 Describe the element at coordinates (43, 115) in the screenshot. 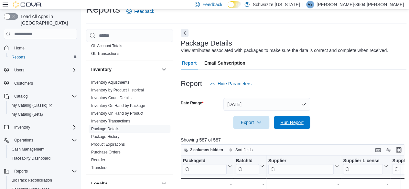

I see `span: My Catalog (Beta)` at that location.